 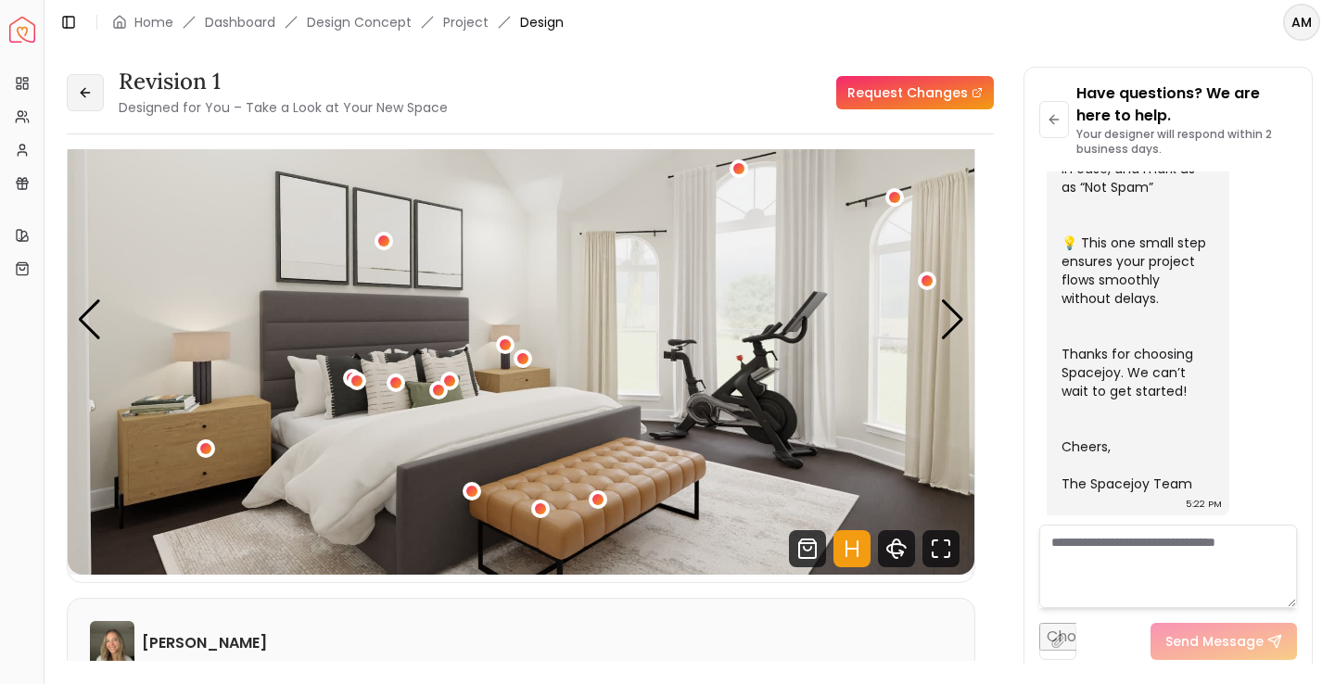 I want to click on a: Request Changes, so click(x=915, y=93).